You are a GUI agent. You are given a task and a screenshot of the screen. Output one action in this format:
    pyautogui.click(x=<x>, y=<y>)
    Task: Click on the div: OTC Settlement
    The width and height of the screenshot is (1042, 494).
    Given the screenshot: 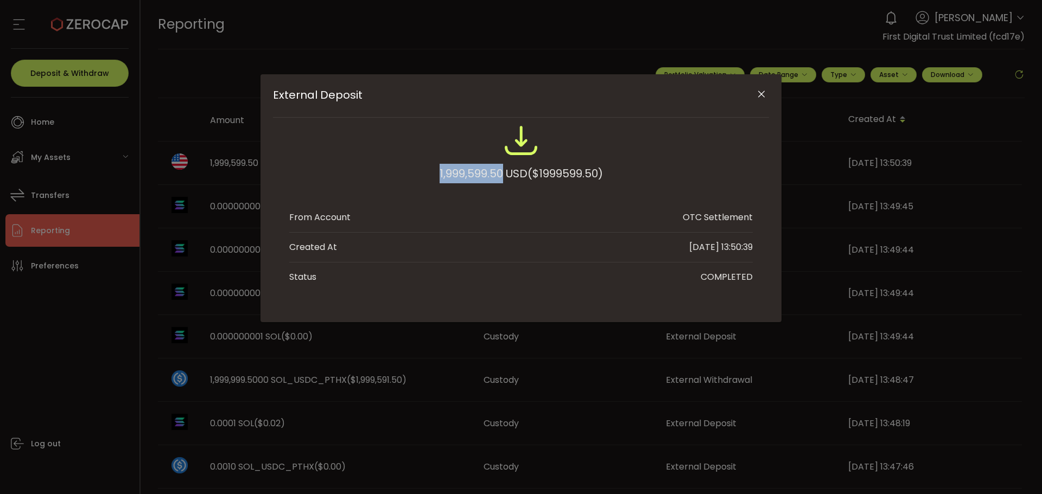 What is the action you would take?
    pyautogui.click(x=717, y=218)
    